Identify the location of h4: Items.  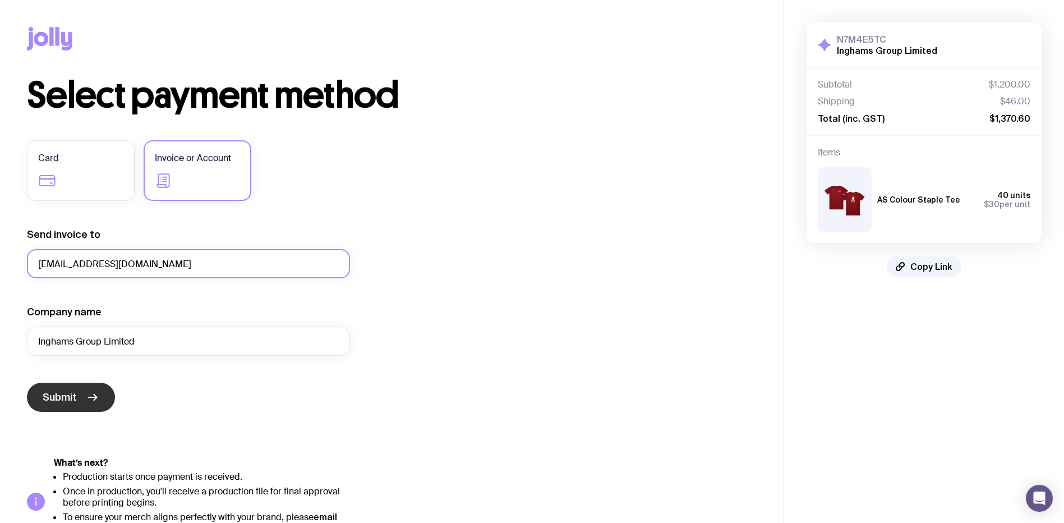
(923, 152).